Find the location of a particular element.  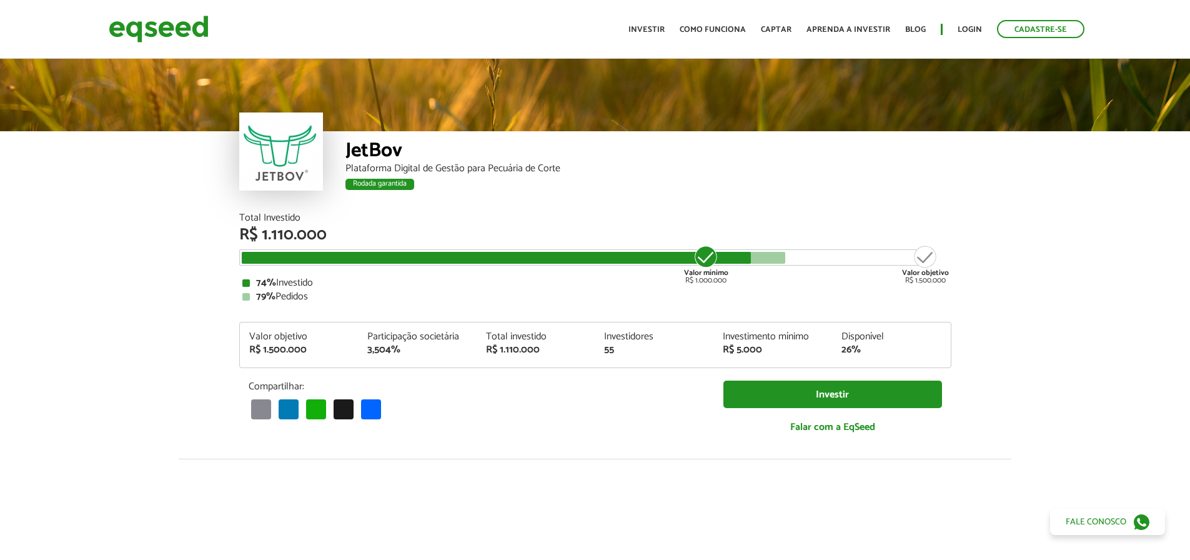

div: 26% is located at coordinates (892, 350).